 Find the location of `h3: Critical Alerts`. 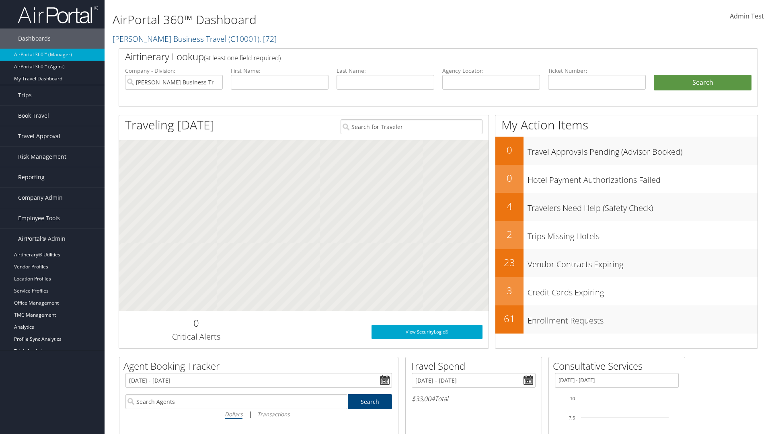

h3: Critical Alerts is located at coordinates (196, 337).